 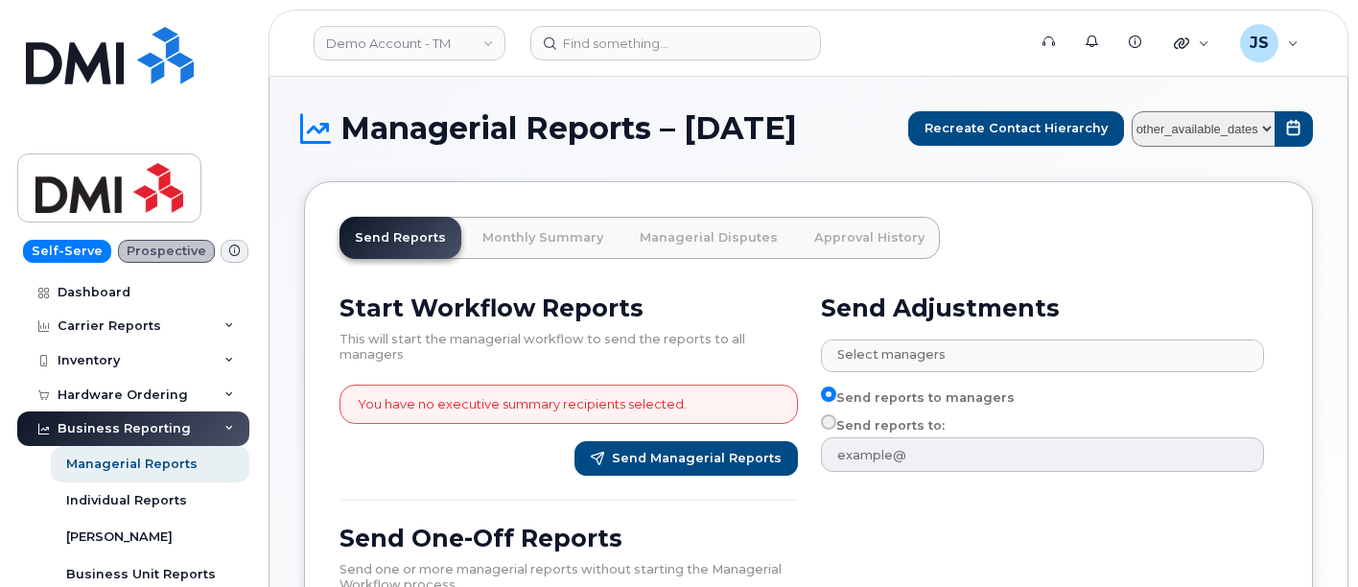 I want to click on input: Send reports to:, so click(x=829, y=422).